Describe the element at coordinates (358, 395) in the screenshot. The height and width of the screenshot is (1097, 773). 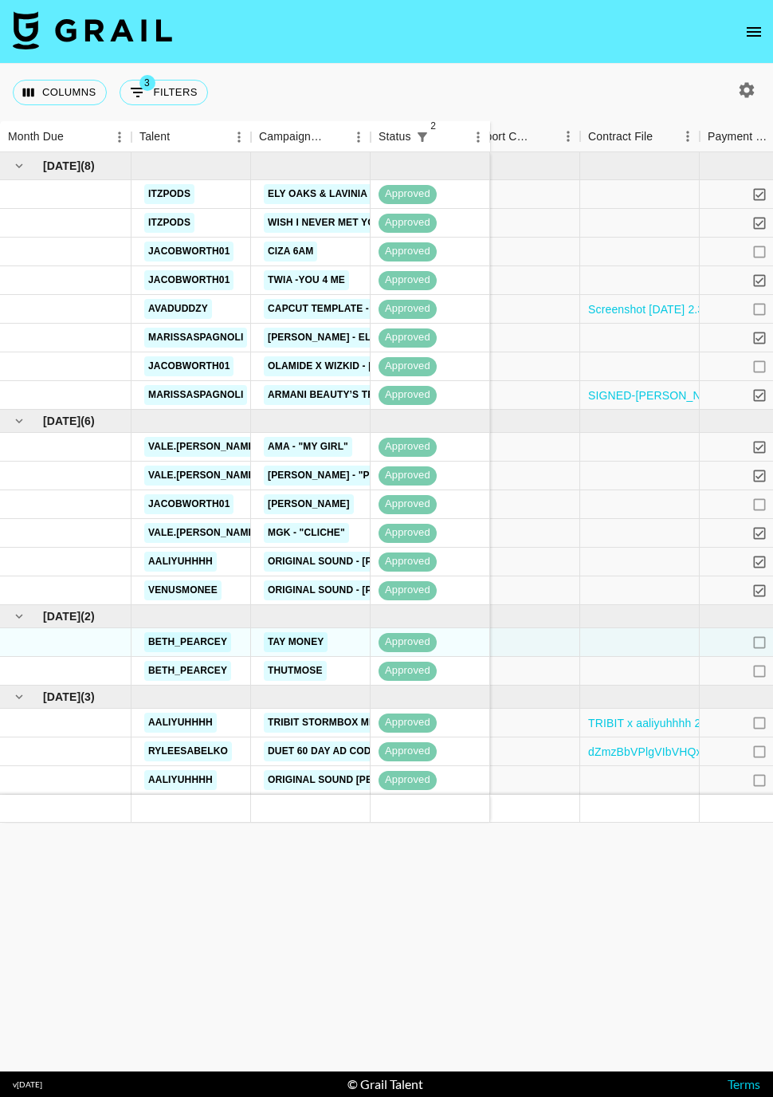
I see `a: Armani Beauty’s Trend Program` at that location.